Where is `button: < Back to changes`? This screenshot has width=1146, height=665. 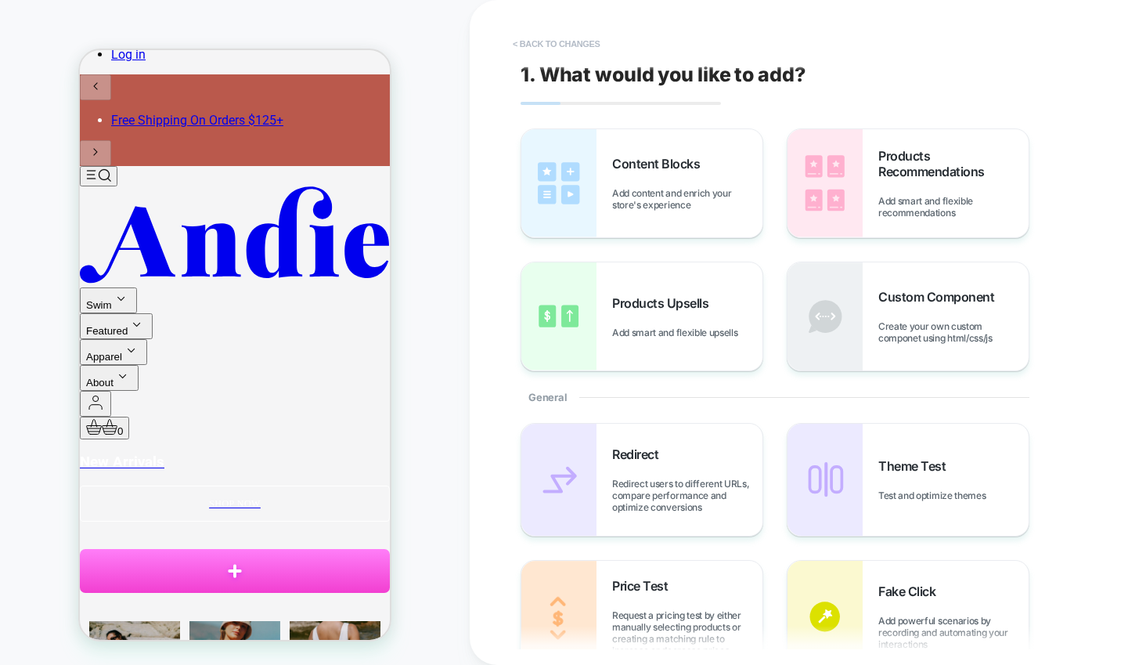
button: < Back to changes is located at coordinates (557, 44).